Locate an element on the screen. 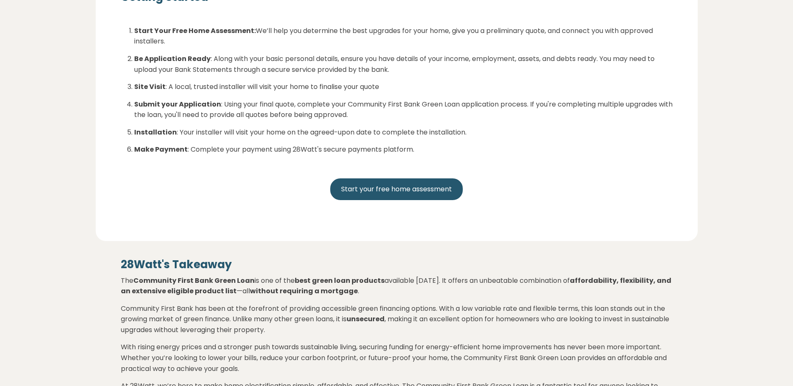  strong: Start Your Free Home Assessment: is located at coordinates (195, 31).